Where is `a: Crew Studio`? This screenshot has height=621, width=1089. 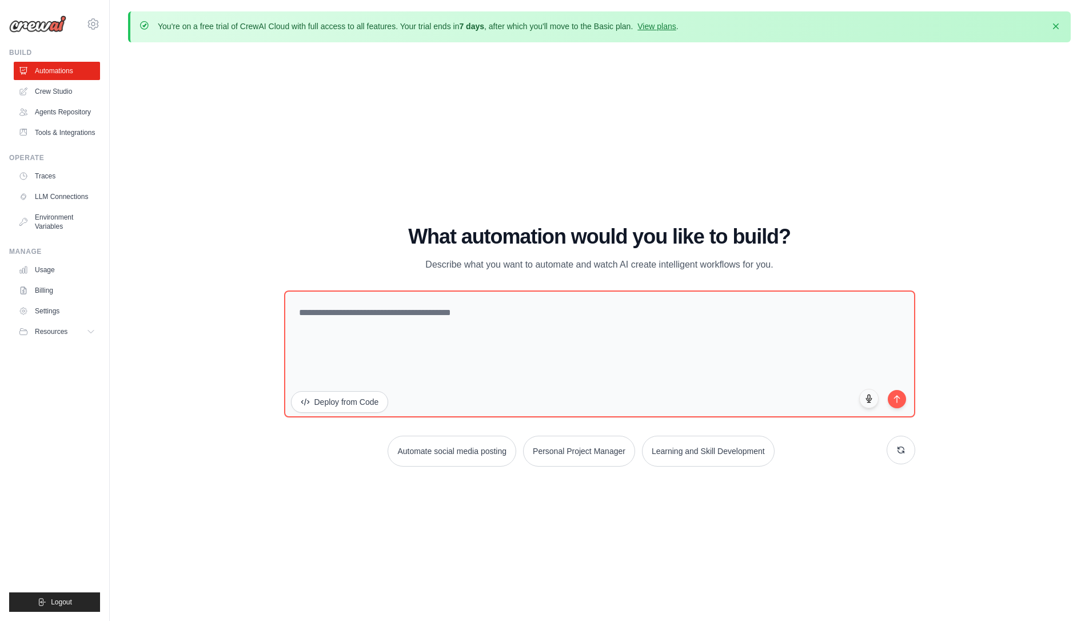 a: Crew Studio is located at coordinates (57, 91).